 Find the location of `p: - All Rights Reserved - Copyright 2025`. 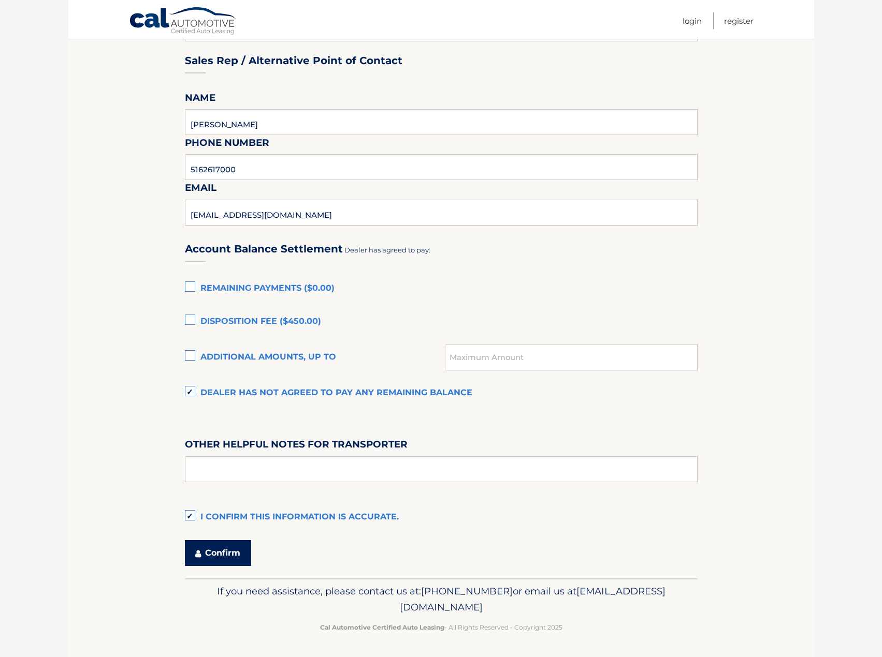

p: - All Rights Reserved - Copyright 2025 is located at coordinates (441, 627).